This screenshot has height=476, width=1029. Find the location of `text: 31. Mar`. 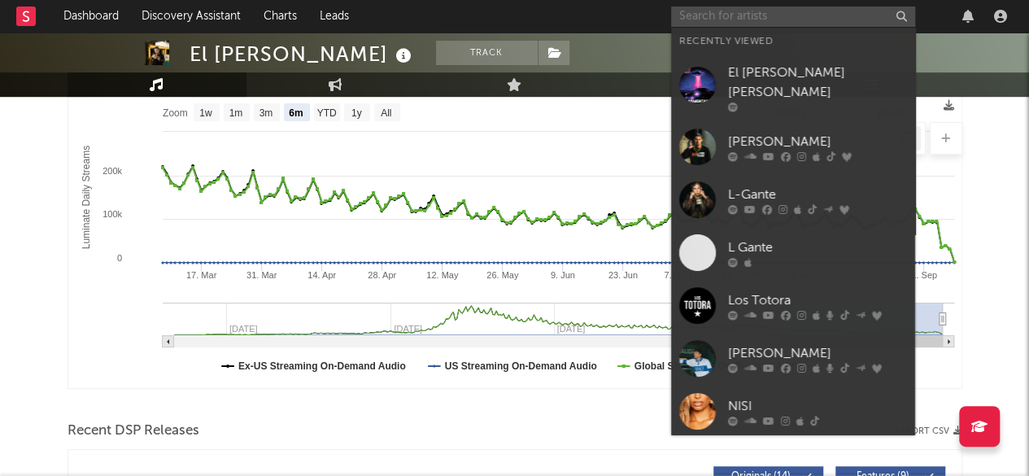

text: 31. Mar is located at coordinates (261, 275).